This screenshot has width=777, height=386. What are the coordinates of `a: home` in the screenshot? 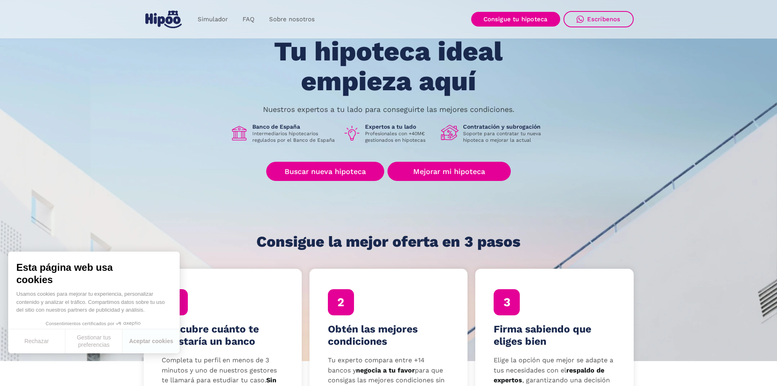 It's located at (164, 19).